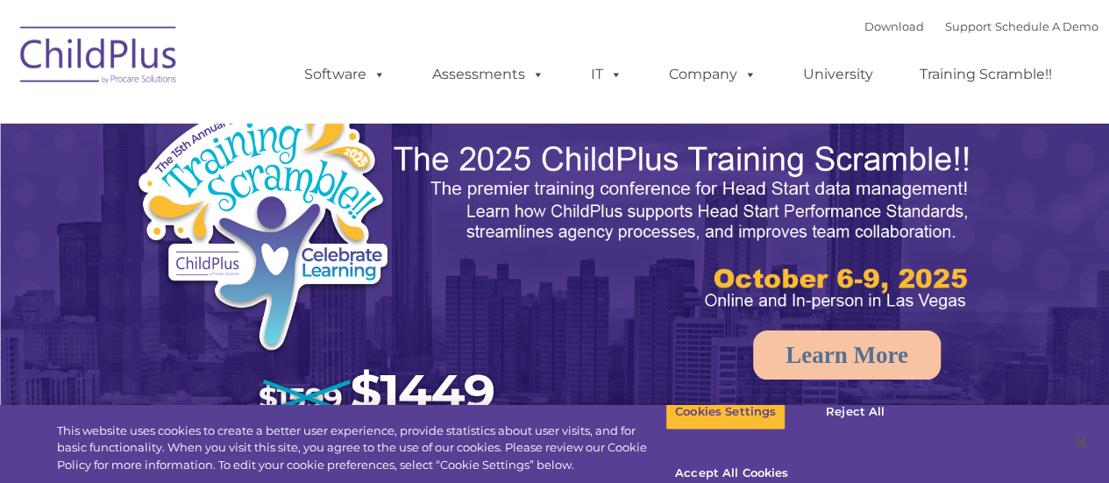 This screenshot has height=483, width=1109. I want to click on a: Training Scramble!!, so click(986, 75).